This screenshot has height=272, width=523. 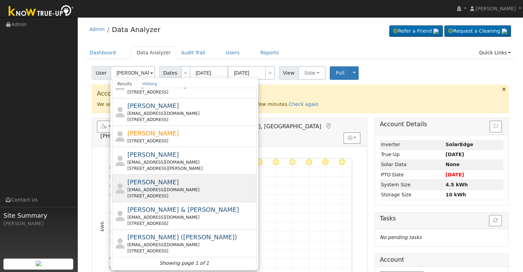 What do you see at coordinates (193, 53) in the screenshot?
I see `a: Audit Trail` at bounding box center [193, 53].